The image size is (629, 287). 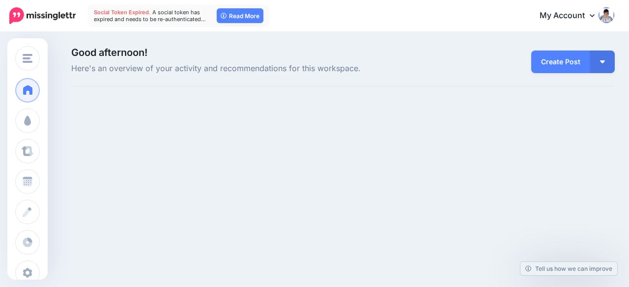 I want to click on img: menu.png, so click(x=27, y=58).